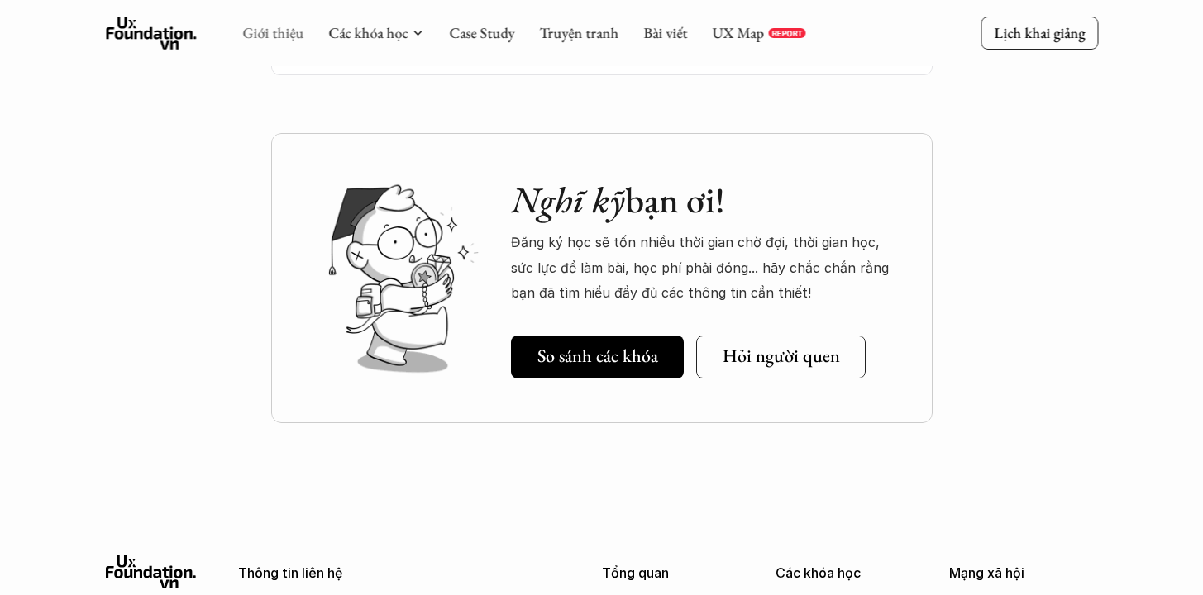 This screenshot has width=1203, height=595. I want to click on p: Các khóa học, so click(850, 573).